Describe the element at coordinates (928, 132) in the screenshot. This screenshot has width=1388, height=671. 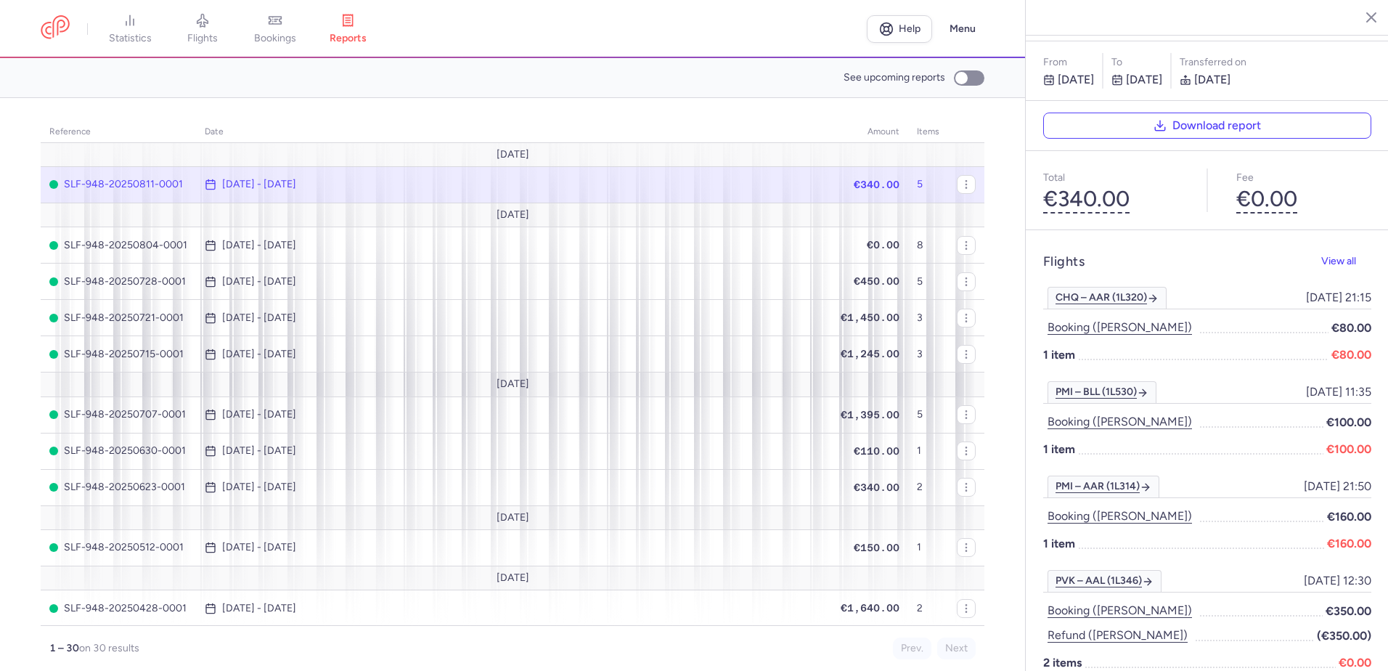
I see `th: items` at that location.